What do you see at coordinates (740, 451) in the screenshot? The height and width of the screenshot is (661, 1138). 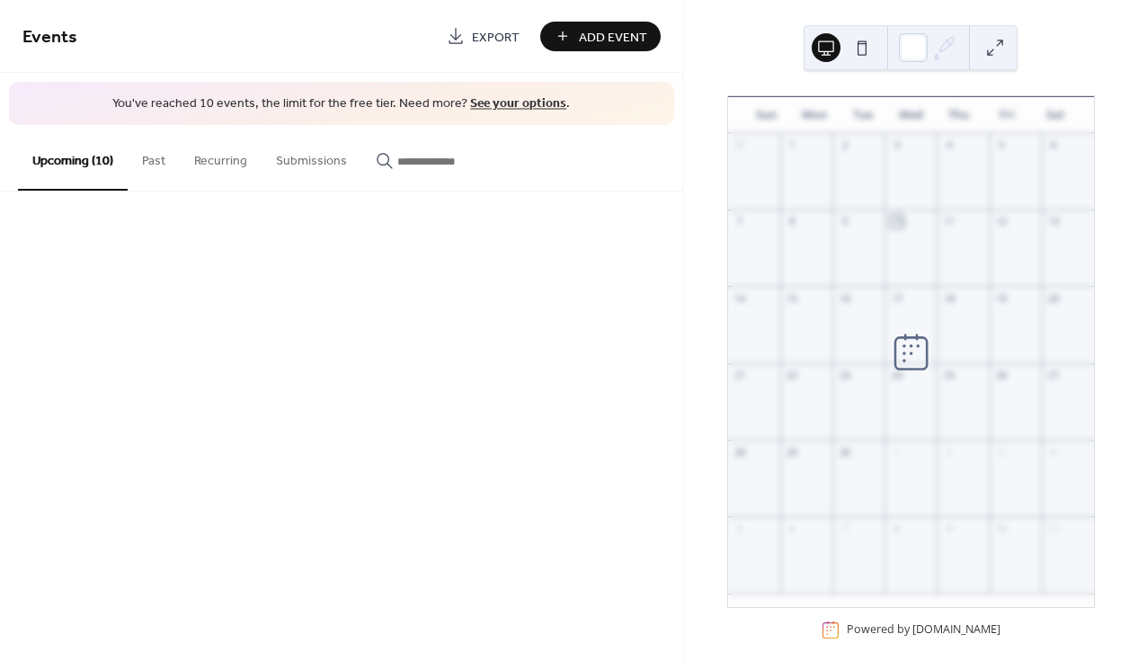 I see `div: 28` at bounding box center [740, 451].